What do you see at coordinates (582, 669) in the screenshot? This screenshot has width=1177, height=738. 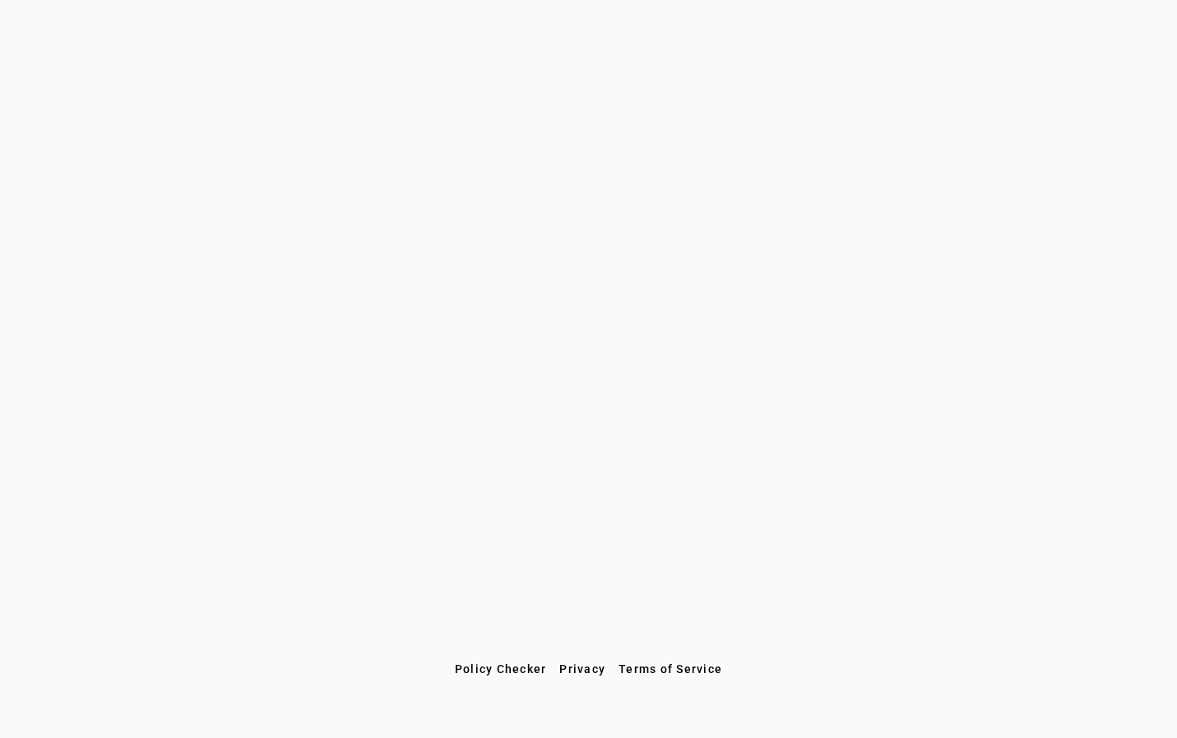 I see `span: Privacy` at bounding box center [582, 669].